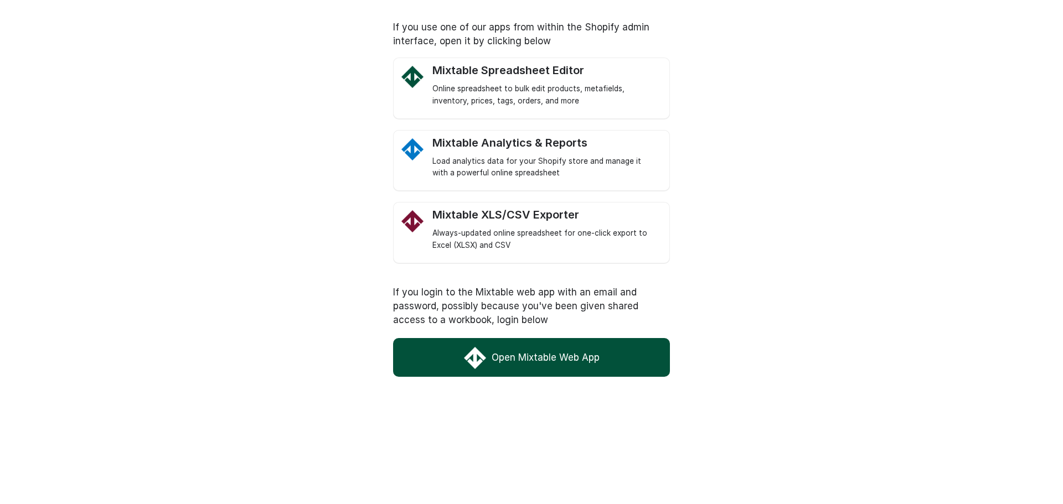 The height and width of the screenshot is (504, 1063). Describe the element at coordinates (412, 221) in the screenshot. I see `img: Mixtable Excel and CSV Exporter app Logo` at that location.